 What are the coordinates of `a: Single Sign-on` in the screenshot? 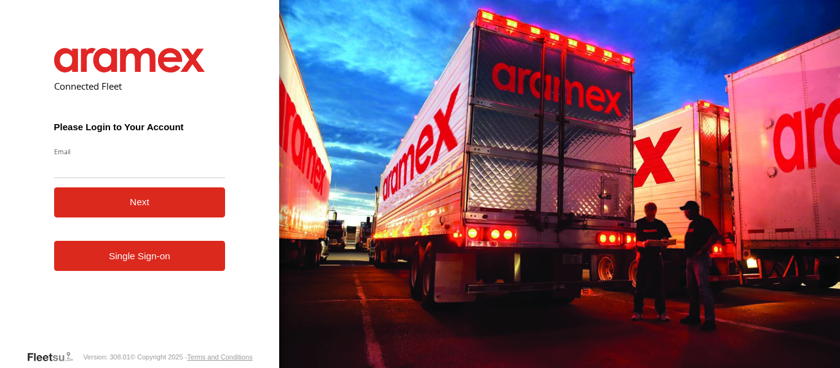 It's located at (140, 256).